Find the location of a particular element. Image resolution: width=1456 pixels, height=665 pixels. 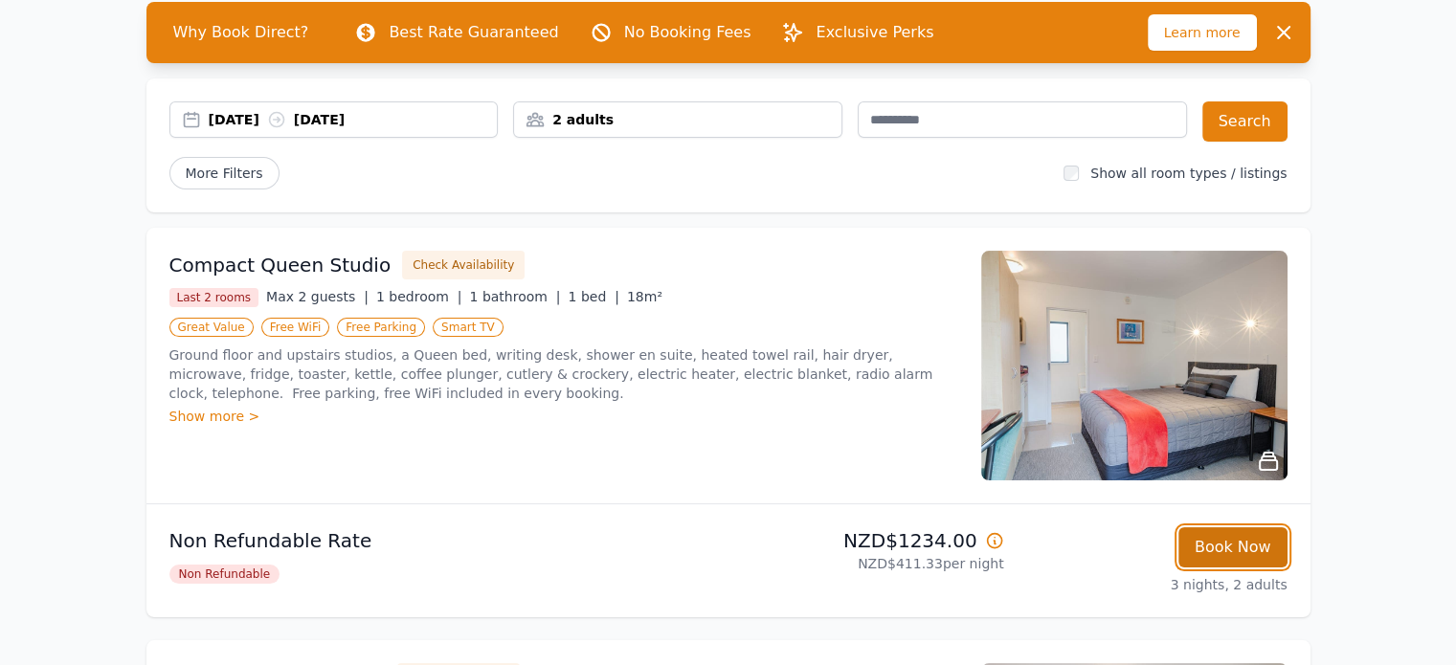

p: NZD$1234.00 is located at coordinates (870, 541).